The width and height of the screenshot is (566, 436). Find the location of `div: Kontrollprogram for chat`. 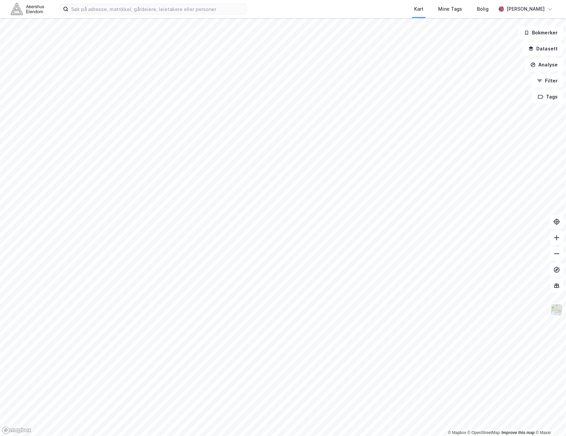

div: Kontrollprogram for chat is located at coordinates (550, 420).